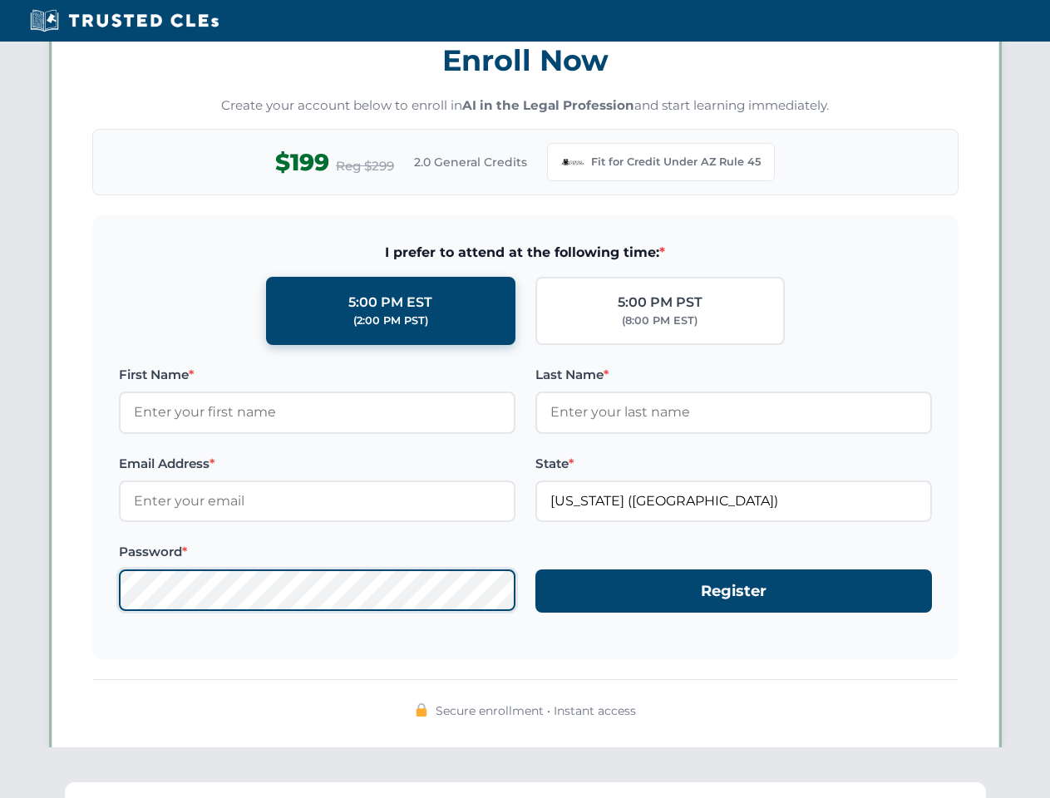  Describe the element at coordinates (365, 166) in the screenshot. I see `span: Reg $299` at that location.